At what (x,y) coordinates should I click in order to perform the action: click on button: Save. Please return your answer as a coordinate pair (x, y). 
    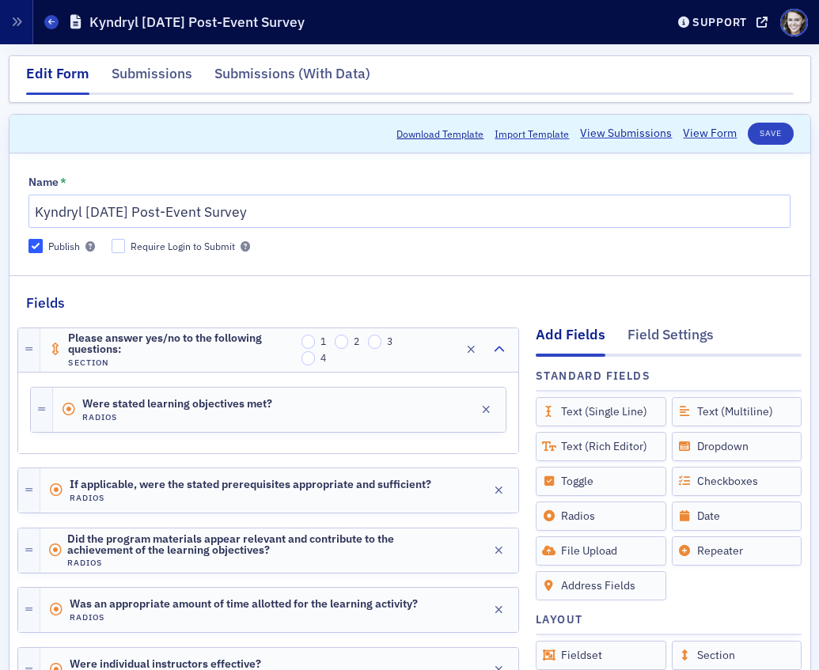
    Looking at the image, I should click on (770, 134).